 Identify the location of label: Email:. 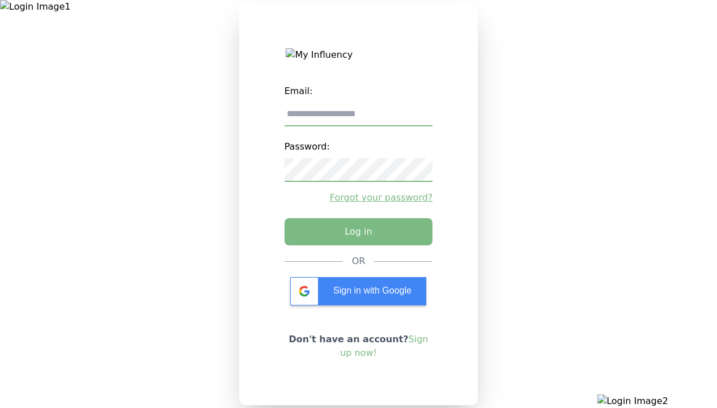
(359, 91).